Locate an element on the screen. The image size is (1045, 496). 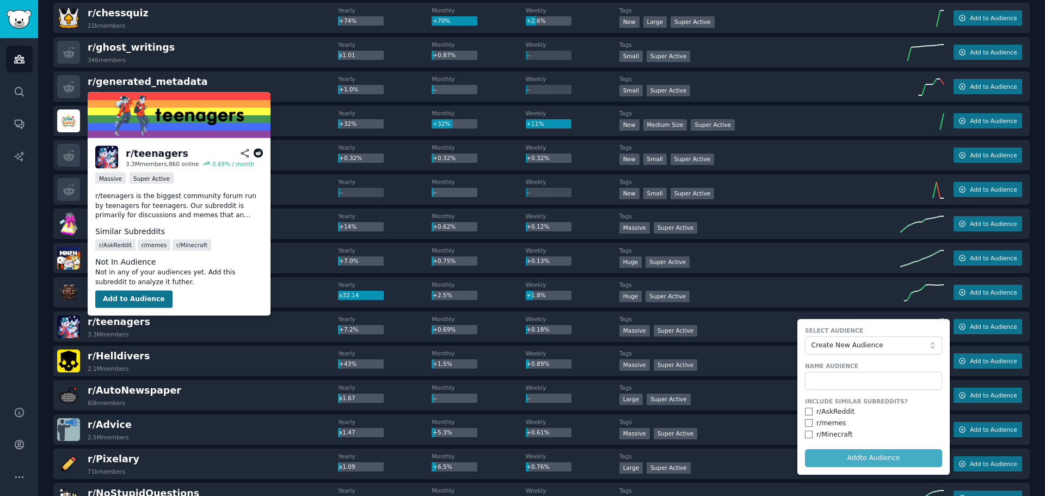
div: r/ AskReddit is located at coordinates (836, 412).